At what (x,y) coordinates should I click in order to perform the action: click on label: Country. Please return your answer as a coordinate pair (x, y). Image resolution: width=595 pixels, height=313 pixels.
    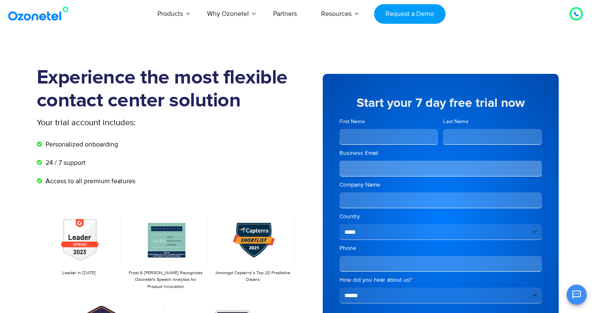
    Looking at the image, I should click on (441, 217).